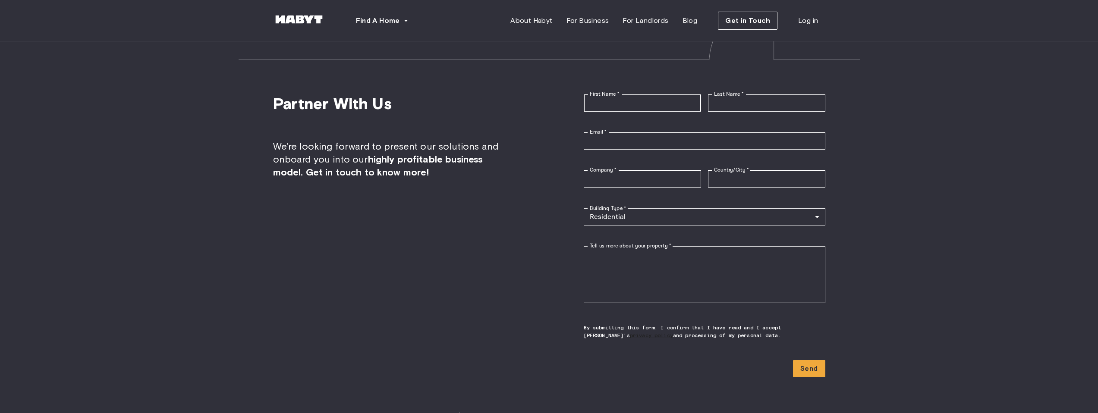 This screenshot has height=413, width=1098. Describe the element at coordinates (531, 21) in the screenshot. I see `span: About Habyt` at that location.